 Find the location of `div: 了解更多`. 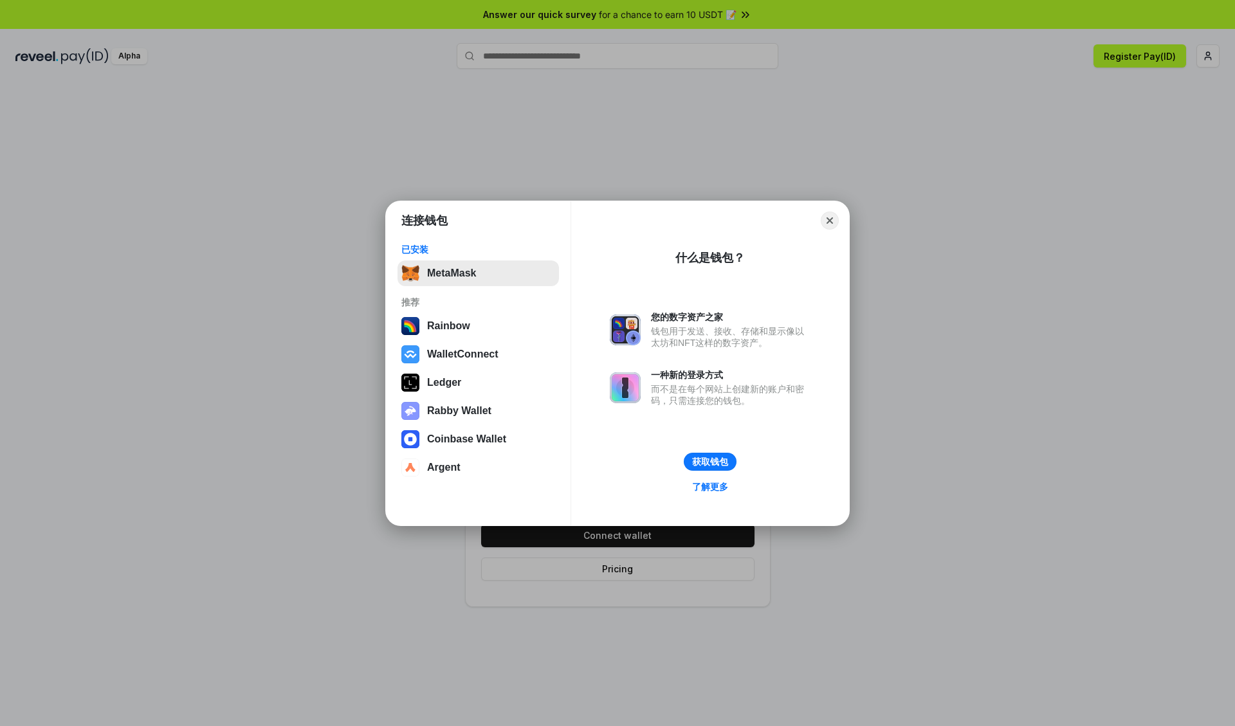

div: 了解更多 is located at coordinates (710, 487).